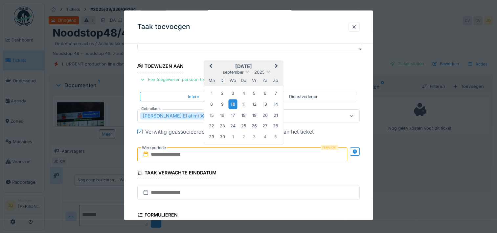 The height and width of the screenshot is (233, 497). What do you see at coordinates (180, 79) in the screenshot?
I see `div: Een toegewezen persoon toevoegen` at bounding box center [180, 79].